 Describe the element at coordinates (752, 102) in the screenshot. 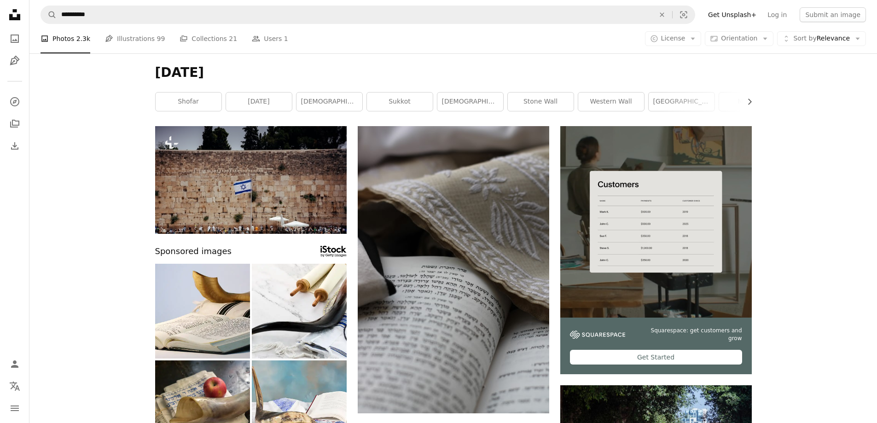

I see `a: menorah` at that location.